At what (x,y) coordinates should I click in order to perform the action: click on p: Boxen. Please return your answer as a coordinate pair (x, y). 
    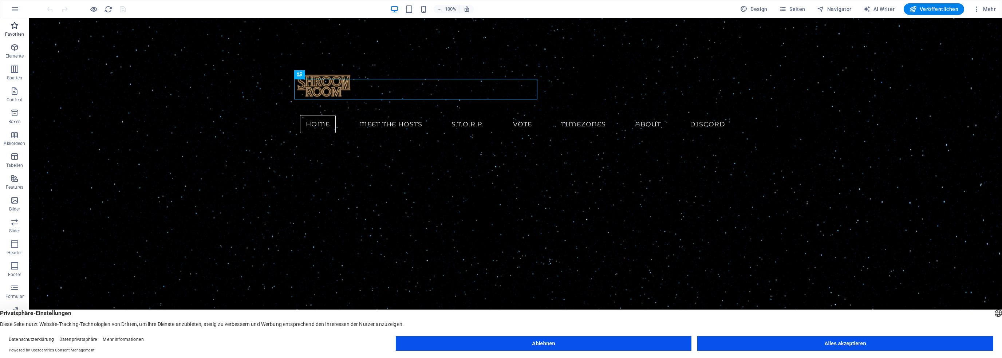
    Looking at the image, I should click on (15, 122).